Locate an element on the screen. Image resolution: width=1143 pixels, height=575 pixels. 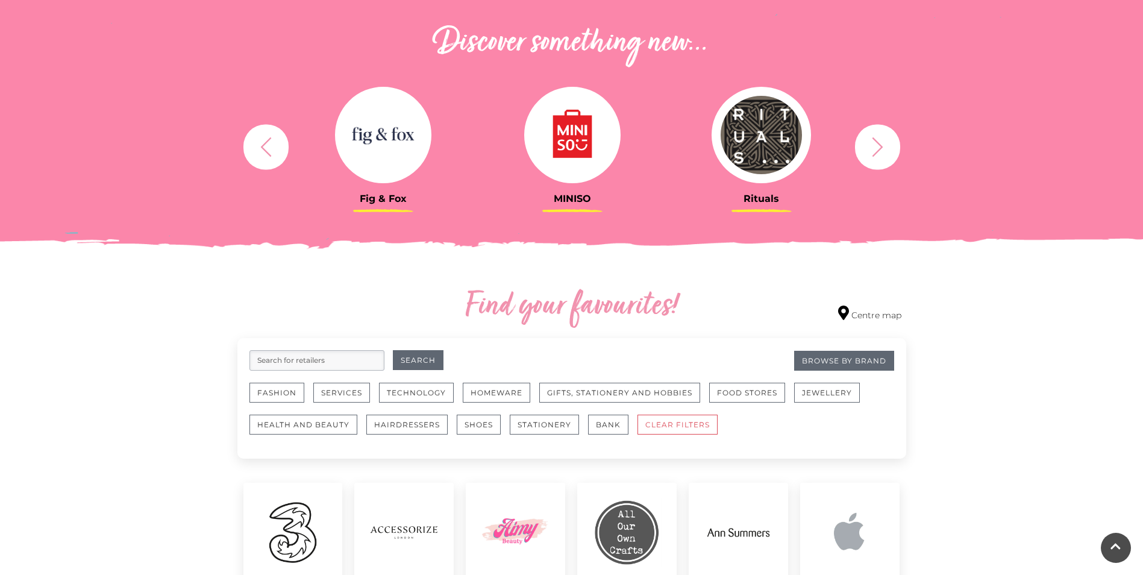
a: Browse By Brand is located at coordinates (844, 360).